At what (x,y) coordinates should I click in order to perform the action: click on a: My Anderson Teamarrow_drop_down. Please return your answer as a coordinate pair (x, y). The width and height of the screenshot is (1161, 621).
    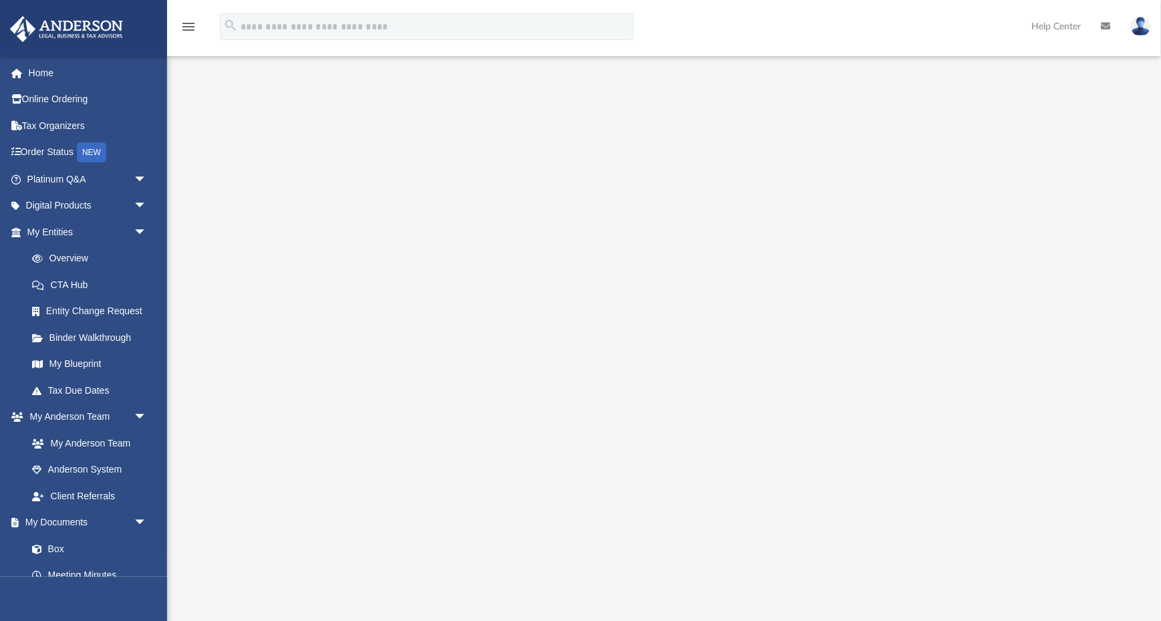
    Looking at the image, I should click on (85, 417).